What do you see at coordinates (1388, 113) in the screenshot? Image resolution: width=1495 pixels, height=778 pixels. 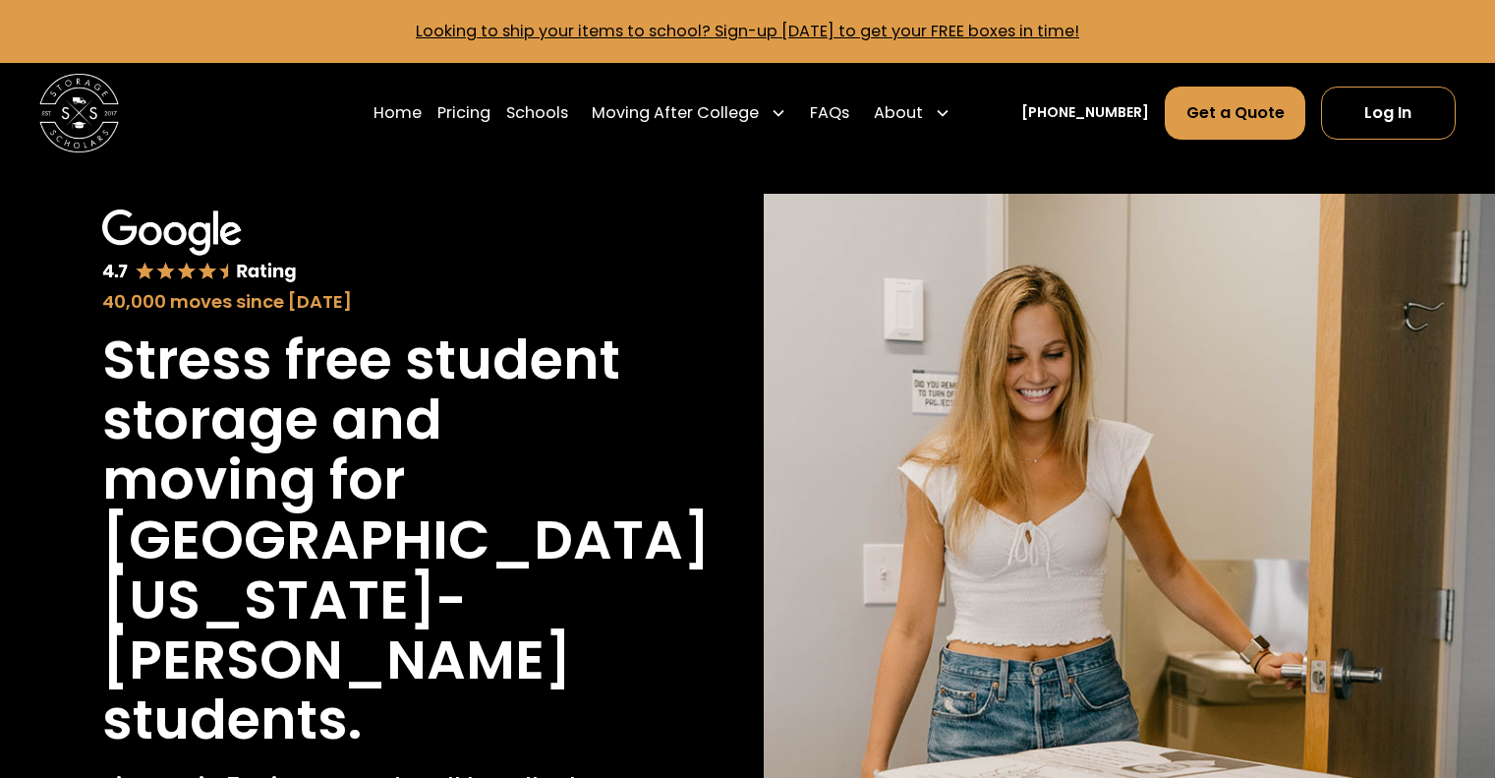 I see `a: Log In` at bounding box center [1388, 113].